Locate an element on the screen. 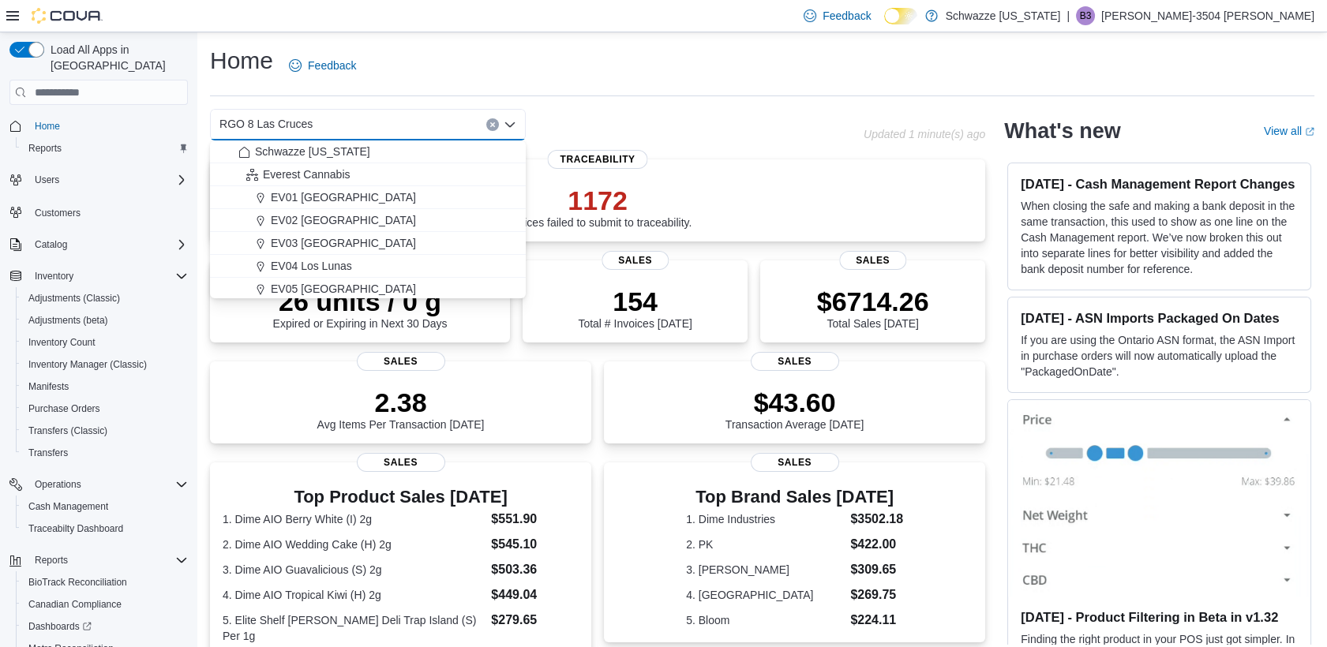 This screenshot has height=647, width=1327. a: Transfers (Classic) is located at coordinates (68, 431).